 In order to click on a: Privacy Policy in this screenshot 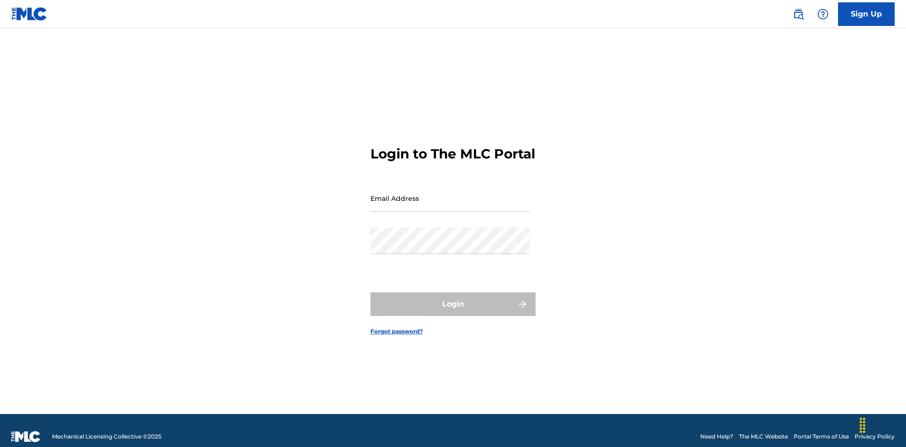, I will do `click(875, 437)`.